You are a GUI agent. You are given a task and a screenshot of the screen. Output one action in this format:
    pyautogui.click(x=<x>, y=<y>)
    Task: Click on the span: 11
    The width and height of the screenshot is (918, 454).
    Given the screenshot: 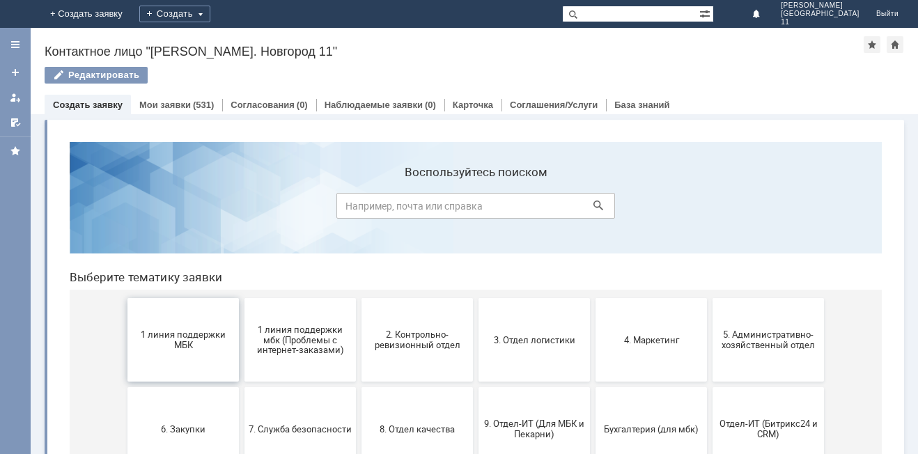 What is the action you would take?
    pyautogui.click(x=819, y=22)
    